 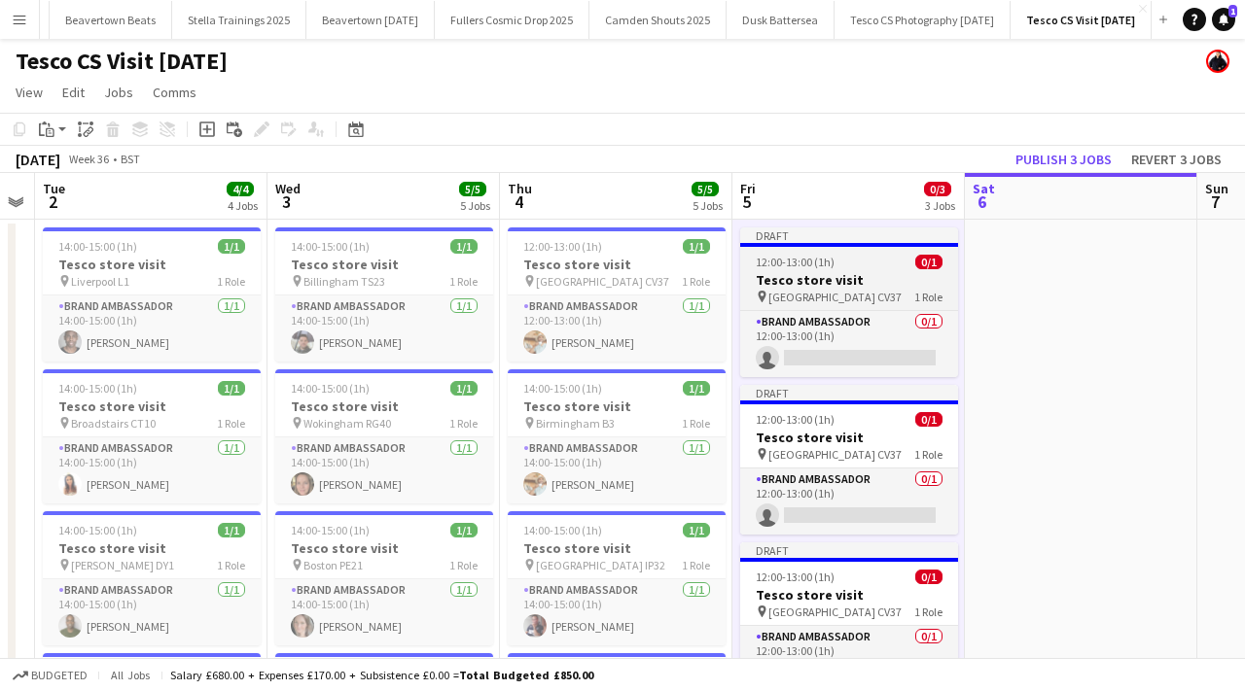 What do you see at coordinates (50, 676) in the screenshot?
I see `button: Budgeted` at bounding box center [50, 676].